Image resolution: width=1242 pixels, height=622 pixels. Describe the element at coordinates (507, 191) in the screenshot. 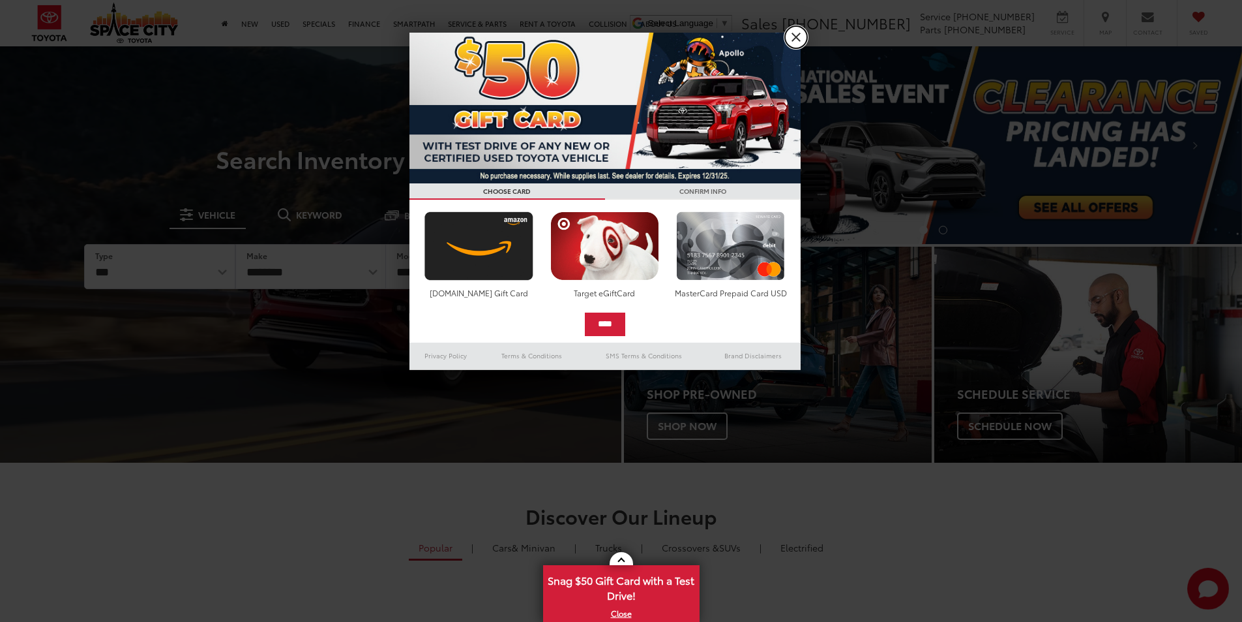

I see `h3: CHOOSE CARD` at that location.